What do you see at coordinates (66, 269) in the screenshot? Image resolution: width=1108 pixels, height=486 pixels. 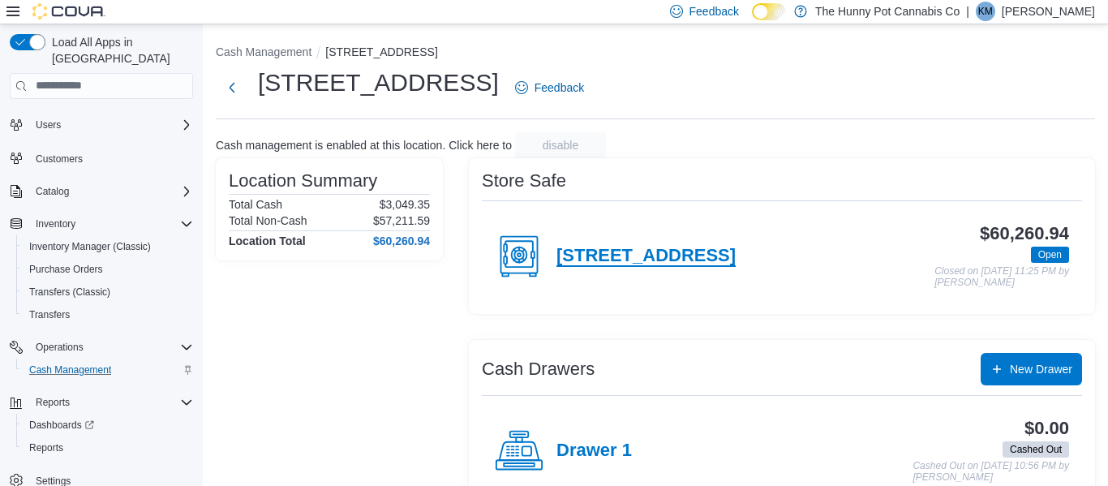 I see `a: Purchase Orders` at bounding box center [66, 269].